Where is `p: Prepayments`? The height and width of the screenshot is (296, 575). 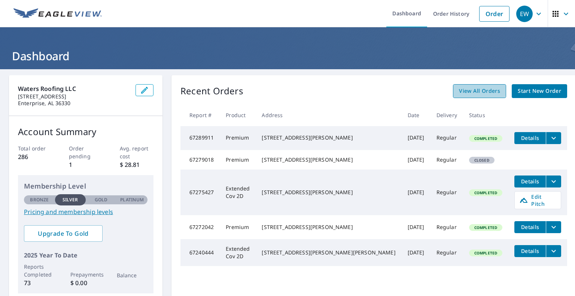 p: Prepayments is located at coordinates (86, 274).